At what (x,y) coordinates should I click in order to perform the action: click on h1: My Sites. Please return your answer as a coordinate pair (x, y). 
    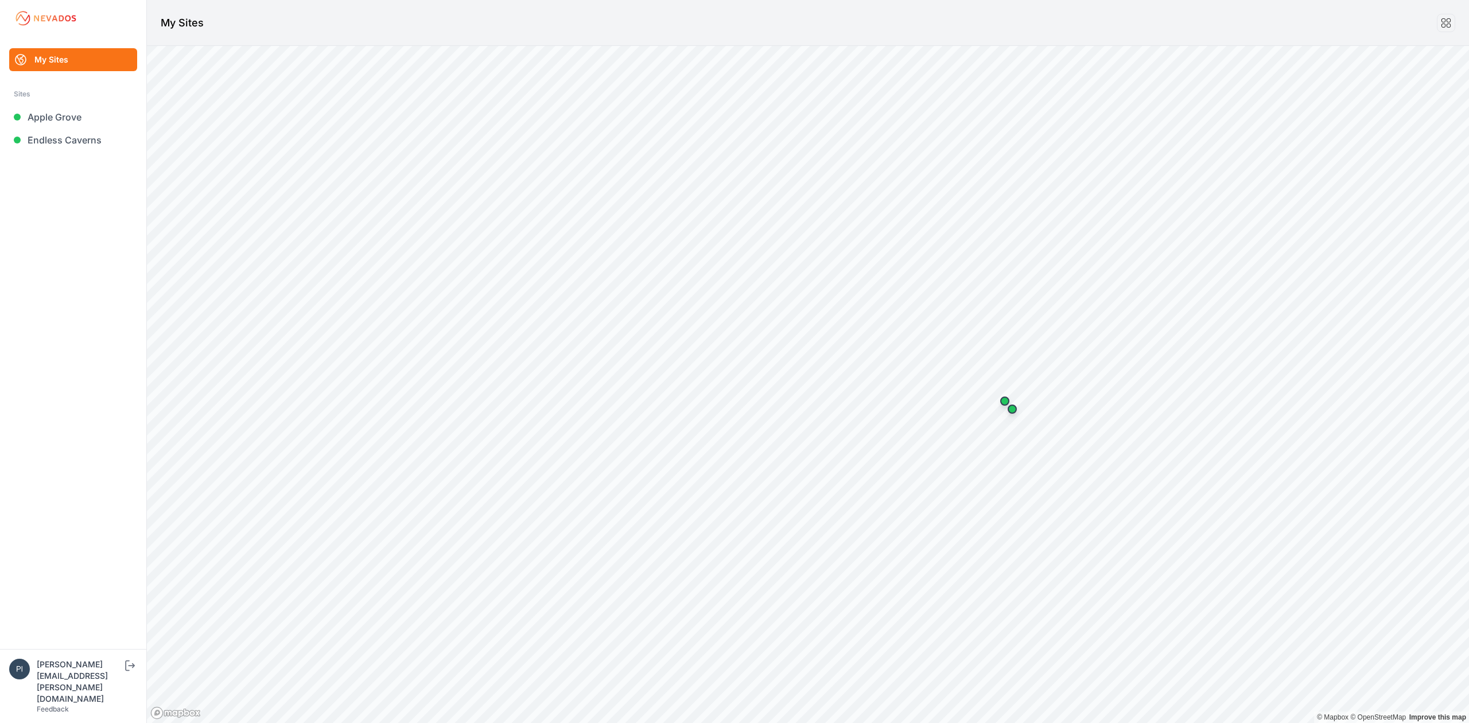
    Looking at the image, I should click on (182, 23).